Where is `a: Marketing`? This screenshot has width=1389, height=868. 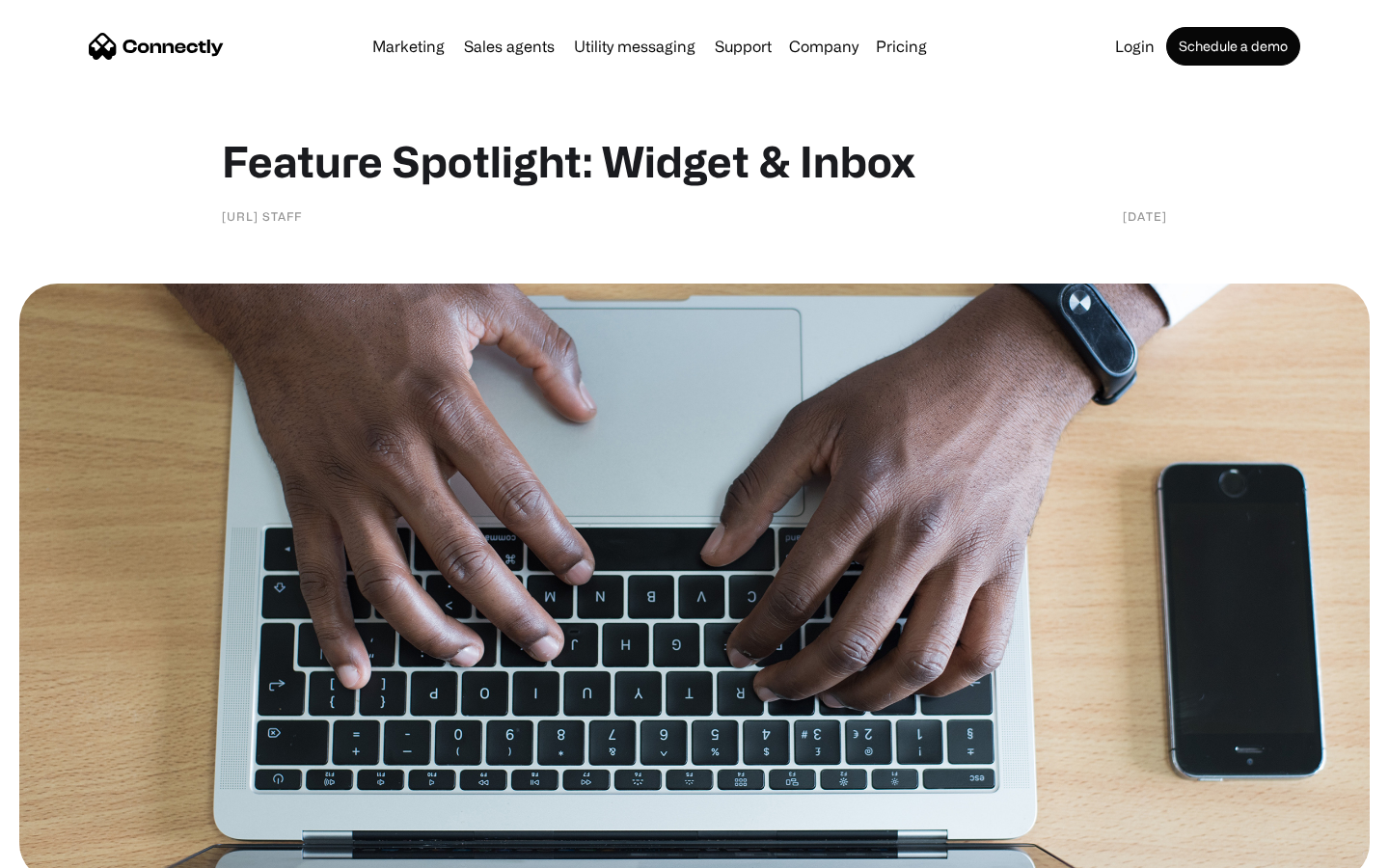 a: Marketing is located at coordinates (407, 46).